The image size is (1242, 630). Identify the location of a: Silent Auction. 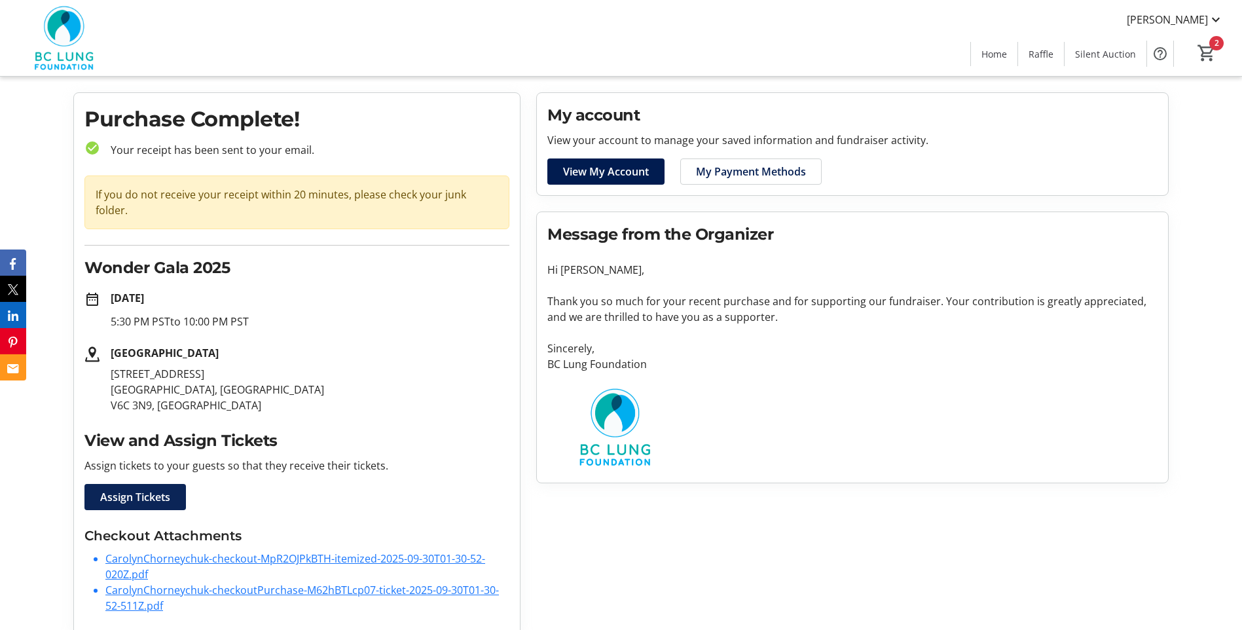
(1106, 54).